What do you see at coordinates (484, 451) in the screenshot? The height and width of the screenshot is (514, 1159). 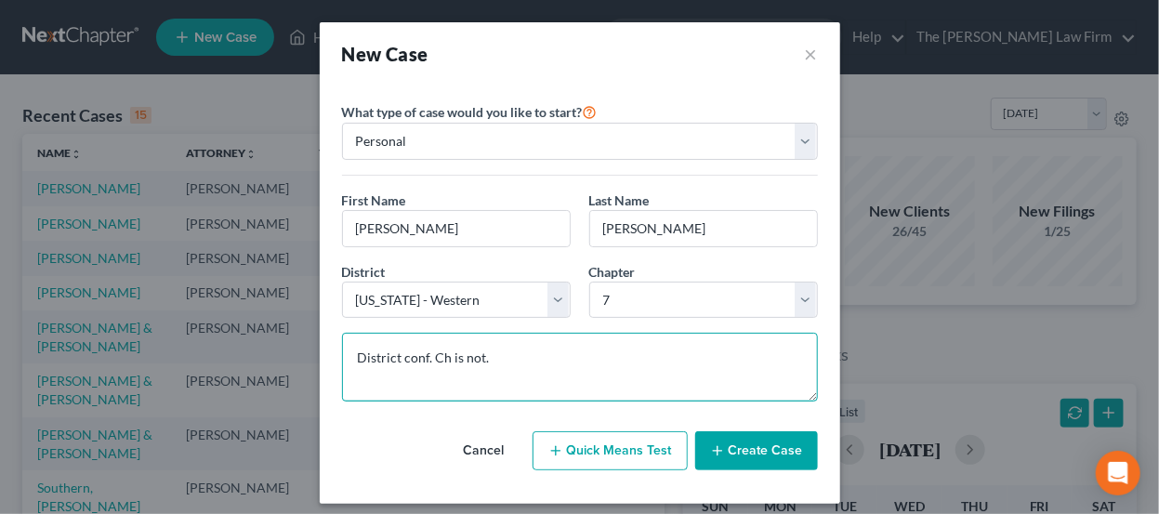 I see `button: Cancel` at bounding box center [484, 451].